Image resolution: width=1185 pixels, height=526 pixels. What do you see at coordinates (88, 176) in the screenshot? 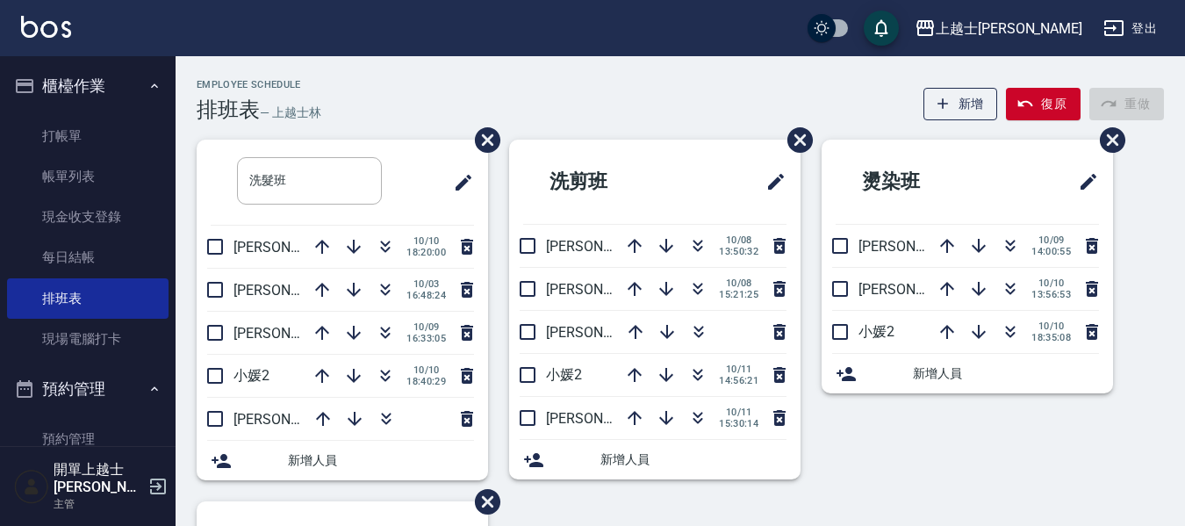
I see `a: 帳單列表` at bounding box center [88, 176].